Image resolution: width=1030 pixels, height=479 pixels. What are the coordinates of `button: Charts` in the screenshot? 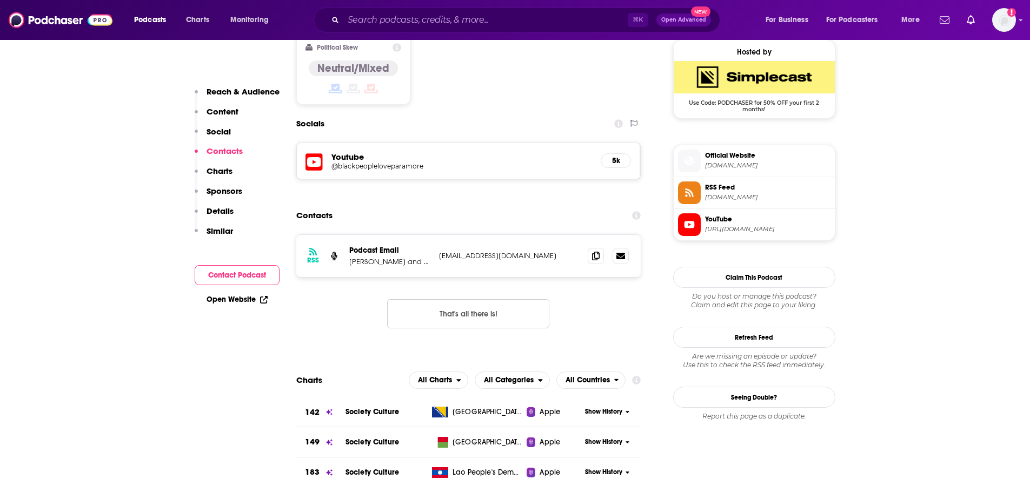 It's located at (213, 176).